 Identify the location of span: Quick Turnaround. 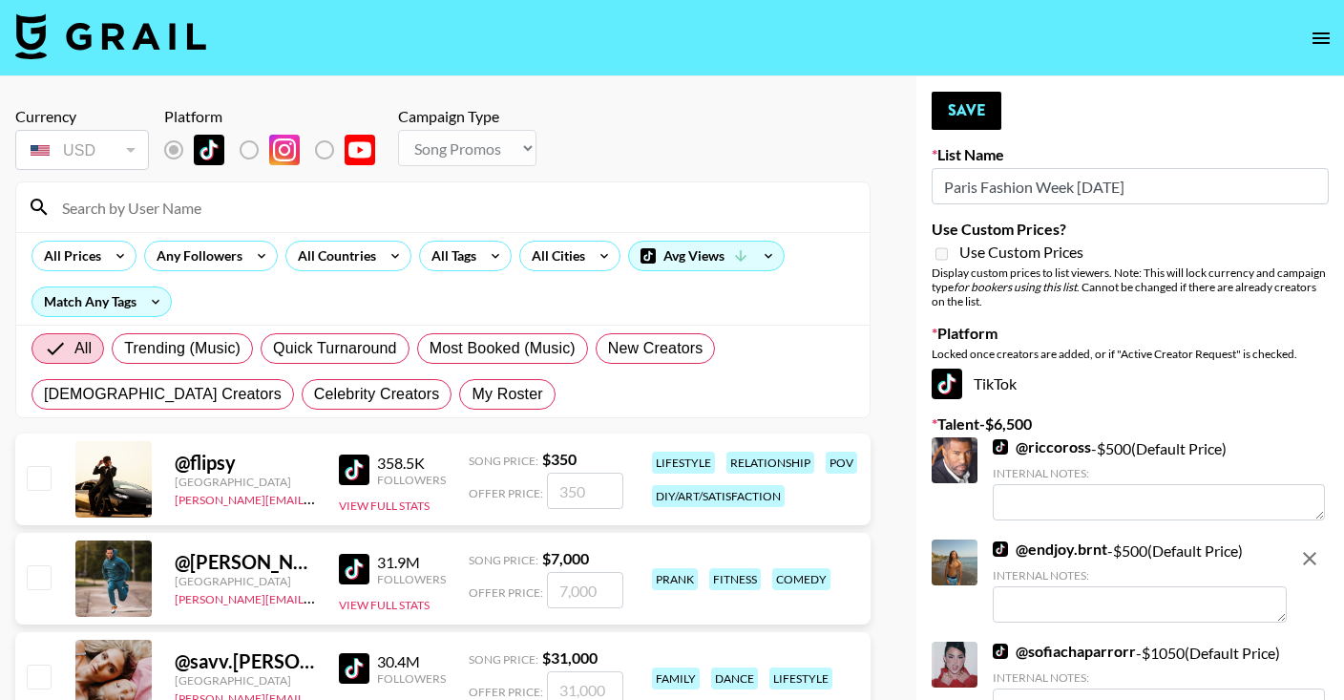
(335, 348).